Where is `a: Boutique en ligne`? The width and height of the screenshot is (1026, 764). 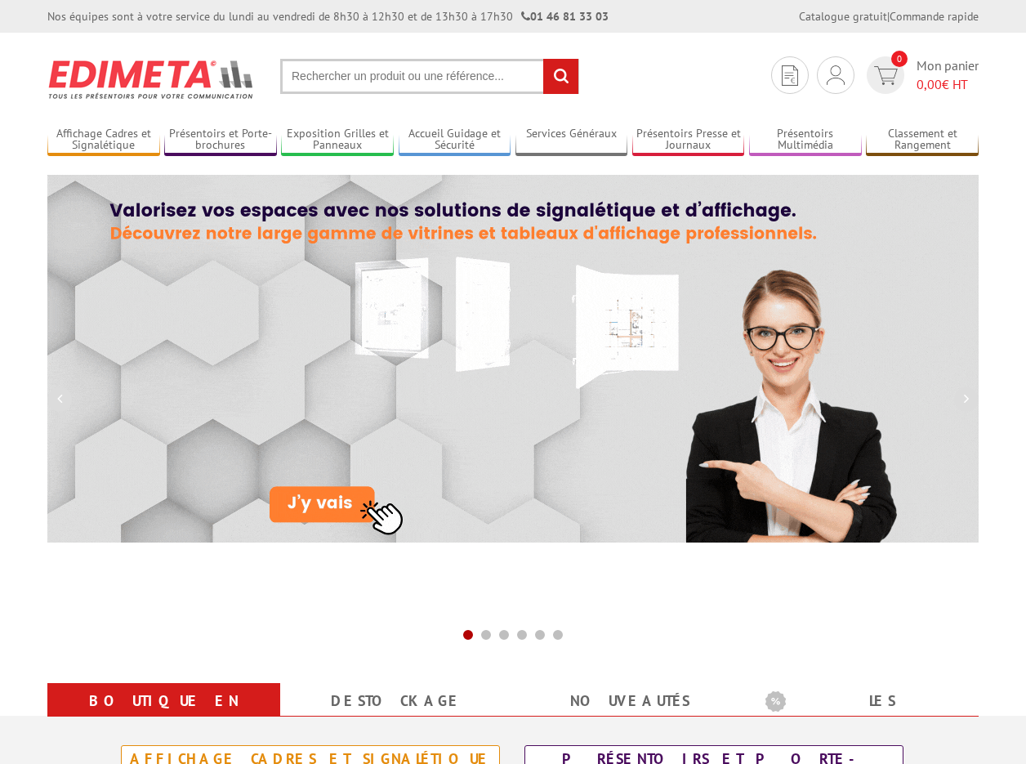 a: Boutique en ligne is located at coordinates (163, 715).